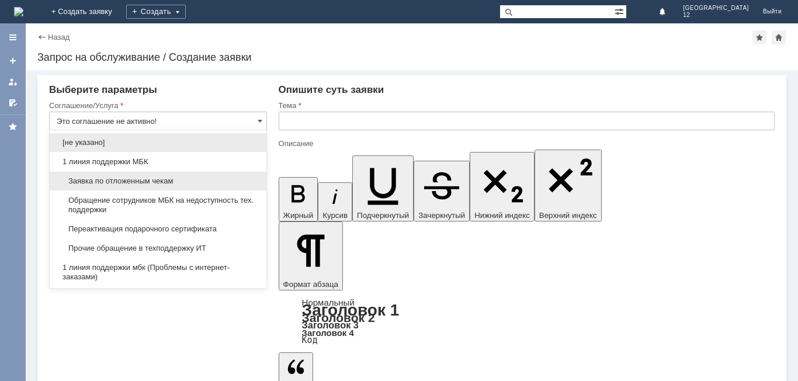 The height and width of the screenshot is (381, 798). Describe the element at coordinates (383, 188) in the screenshot. I see `button: Подчеркнутый` at that location.